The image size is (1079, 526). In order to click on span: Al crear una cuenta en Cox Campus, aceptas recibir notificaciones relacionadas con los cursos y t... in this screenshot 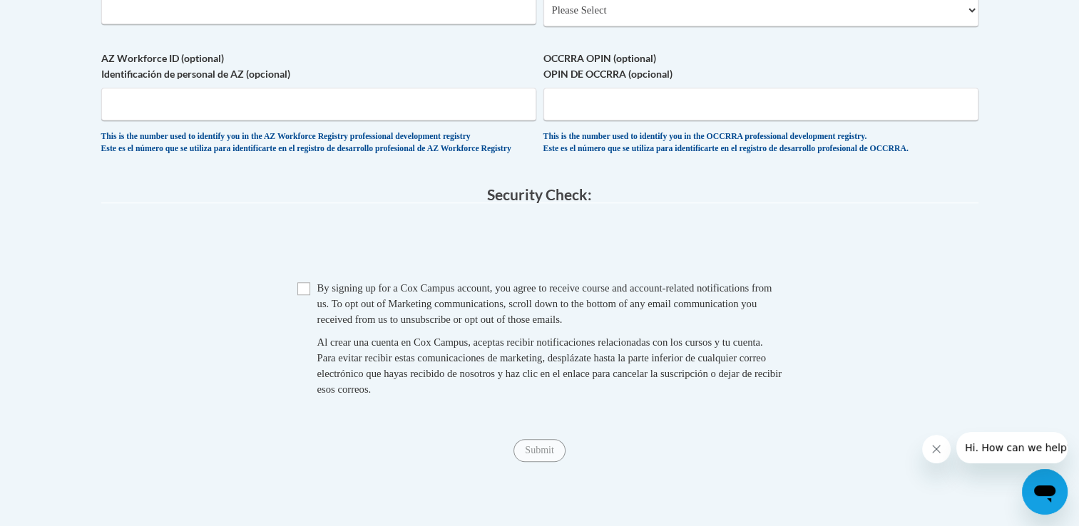, I will do `click(549, 366)`.